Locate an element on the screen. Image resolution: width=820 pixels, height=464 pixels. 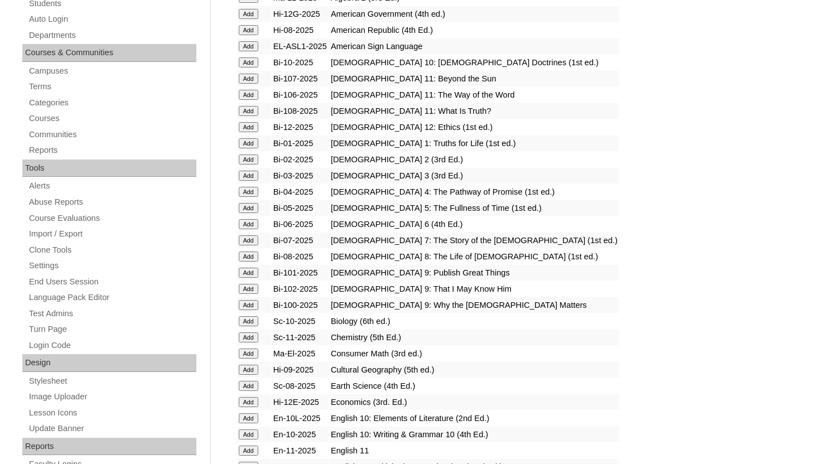
td: Bi-08-2025 is located at coordinates (300, 257).